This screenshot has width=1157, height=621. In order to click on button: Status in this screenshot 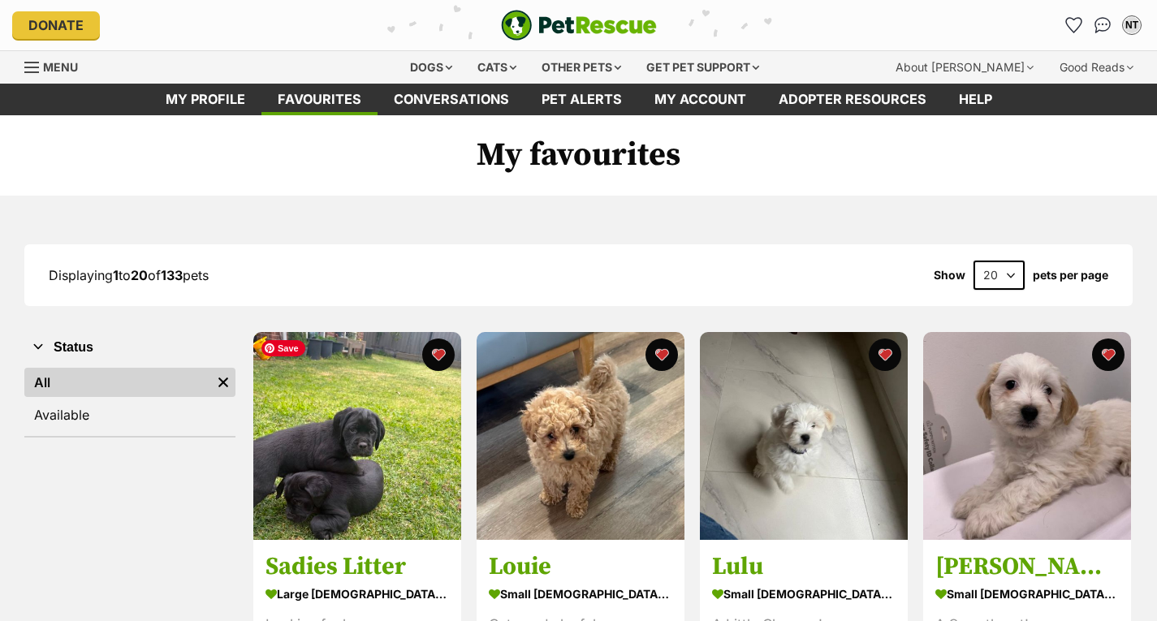, I will do `click(130, 348)`.